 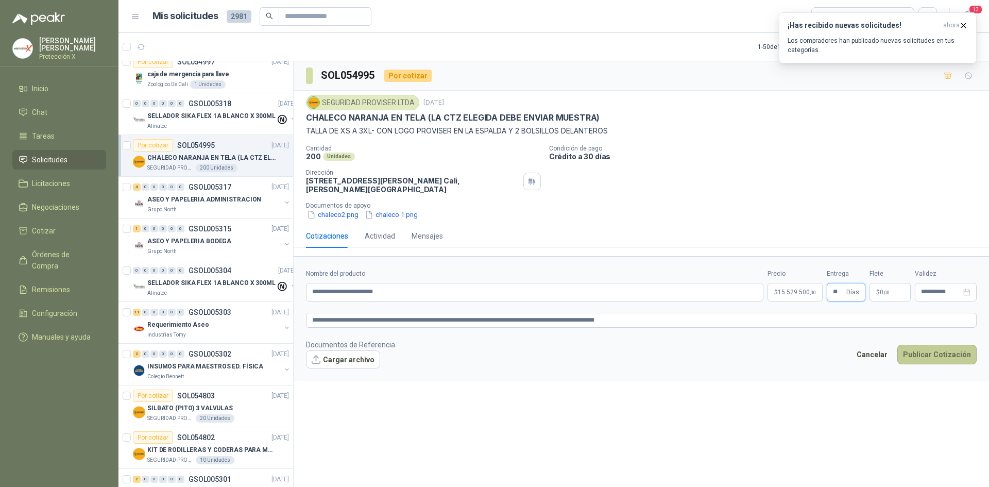 I want to click on span: ,00, so click(x=887, y=292).